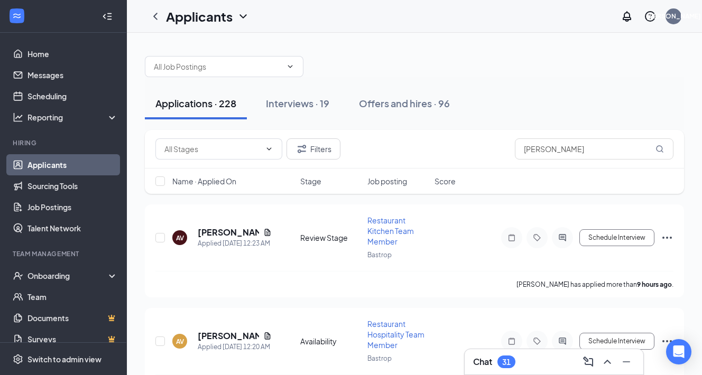  What do you see at coordinates (655, 285) in the screenshot?
I see `b: 9 hours ago` at bounding box center [655, 285].